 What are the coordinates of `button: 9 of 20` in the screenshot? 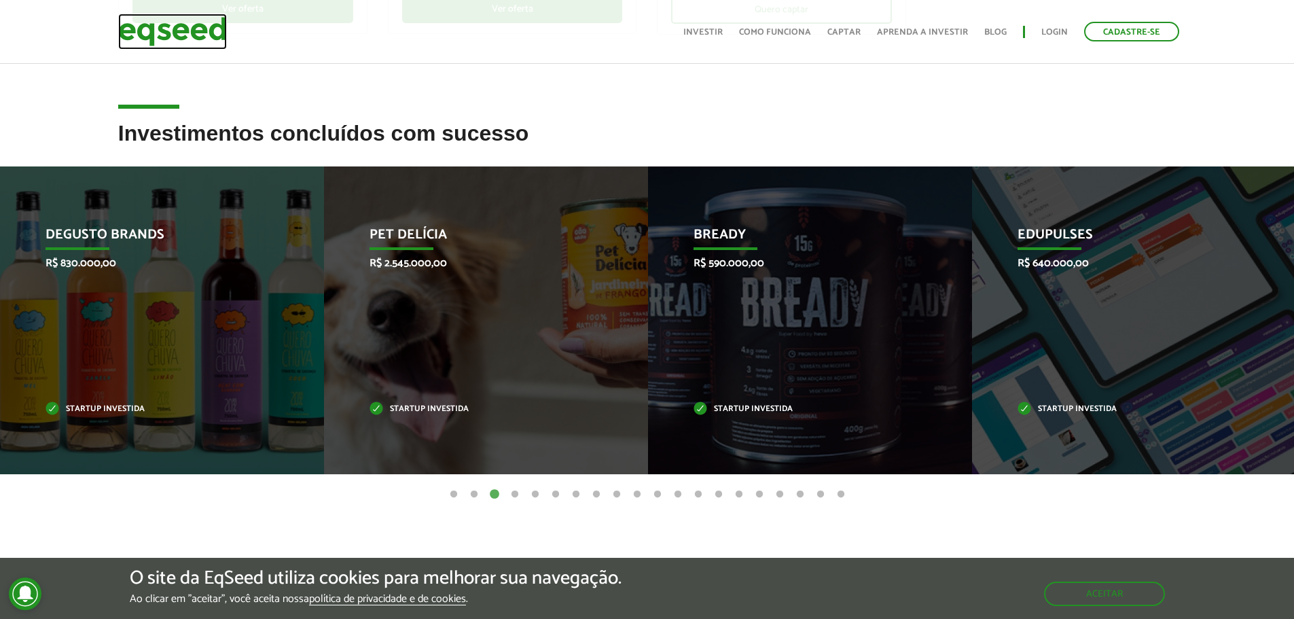 It's located at (617, 495).